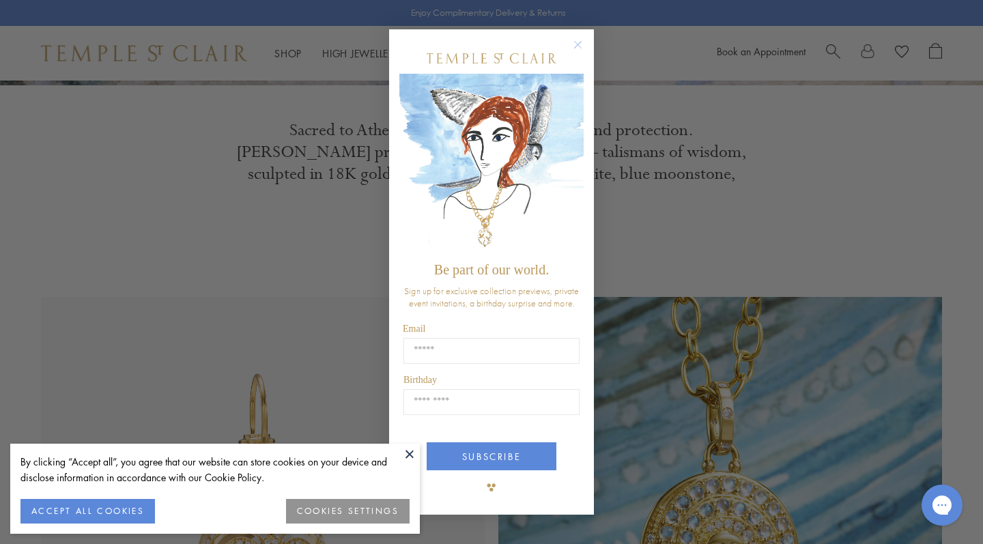 This screenshot has height=544, width=983. Describe the element at coordinates (491, 58) in the screenshot. I see `img: Temple St. Clair` at that location.